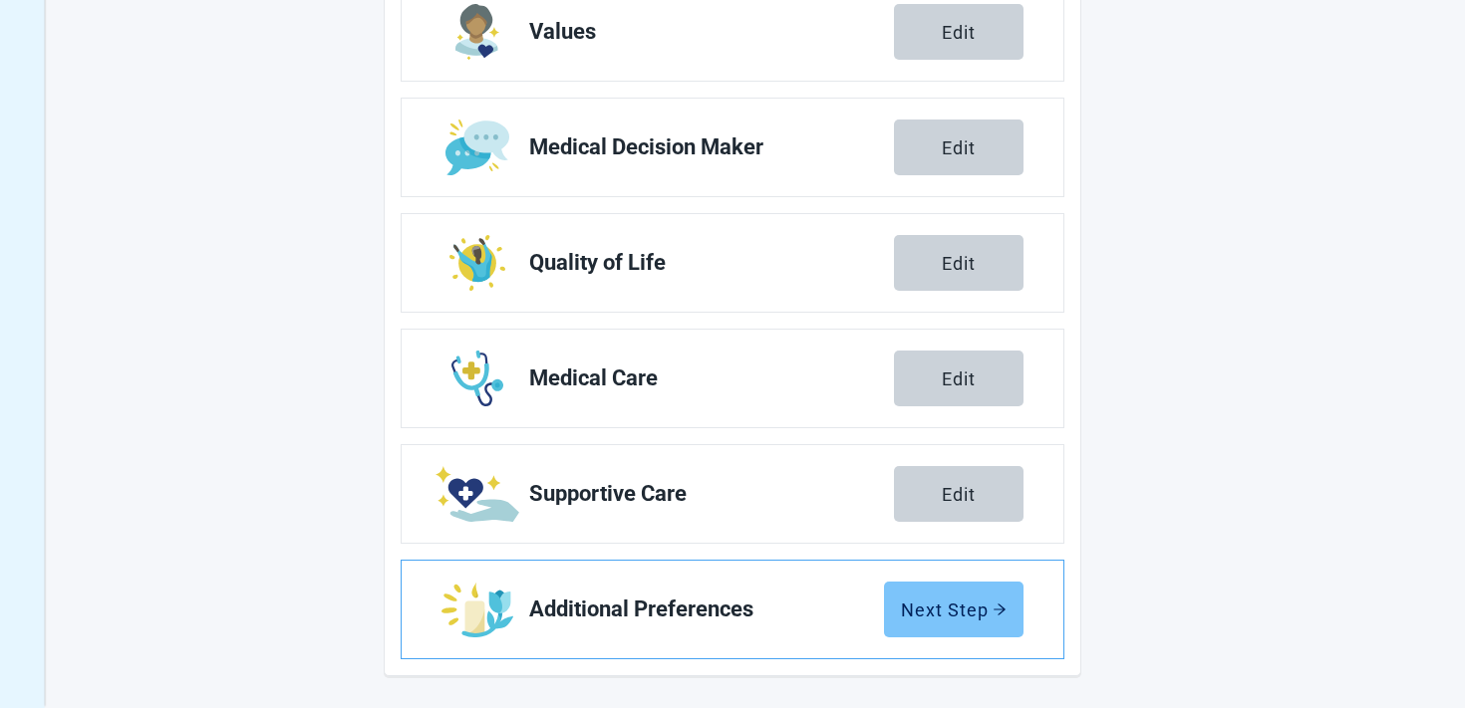  I want to click on span: Supportive Care, so click(711, 494).